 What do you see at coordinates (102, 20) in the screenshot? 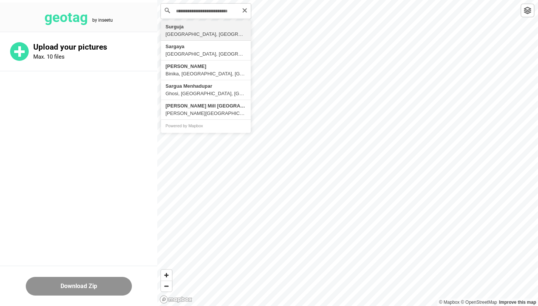
I see `tspan: by inseetu` at bounding box center [102, 20].